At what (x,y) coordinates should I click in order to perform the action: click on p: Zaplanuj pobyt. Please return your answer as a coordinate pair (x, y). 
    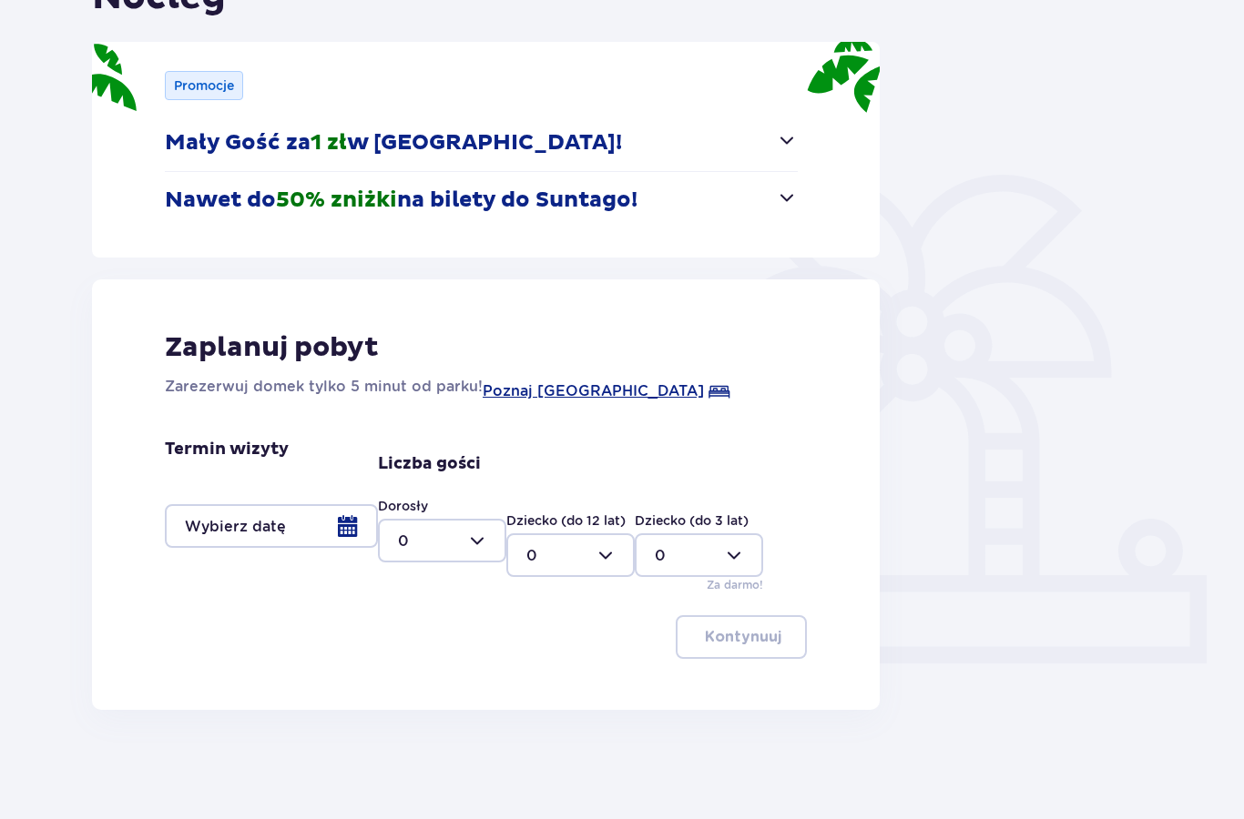
    Looking at the image, I should click on (271, 348).